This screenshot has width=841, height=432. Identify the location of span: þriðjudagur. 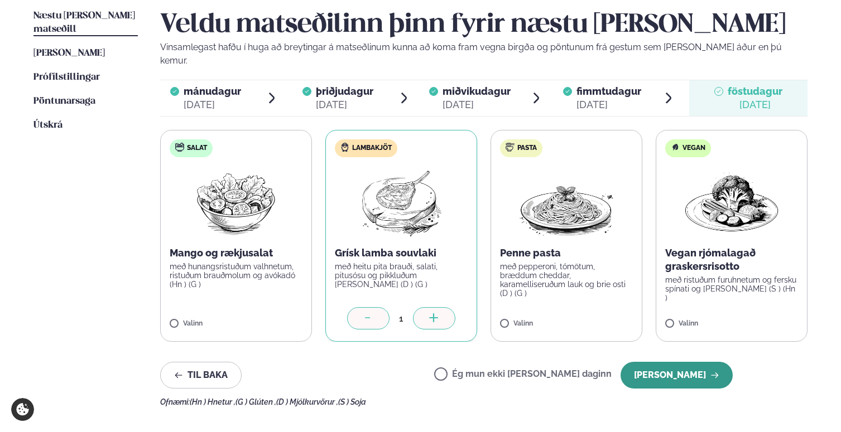
(344, 91).